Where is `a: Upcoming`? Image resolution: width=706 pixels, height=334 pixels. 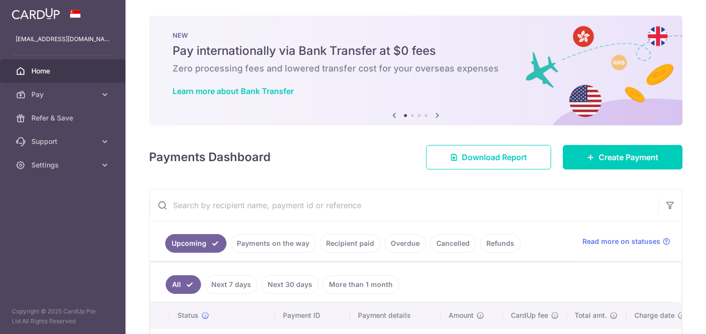
a: Upcoming is located at coordinates (196, 244).